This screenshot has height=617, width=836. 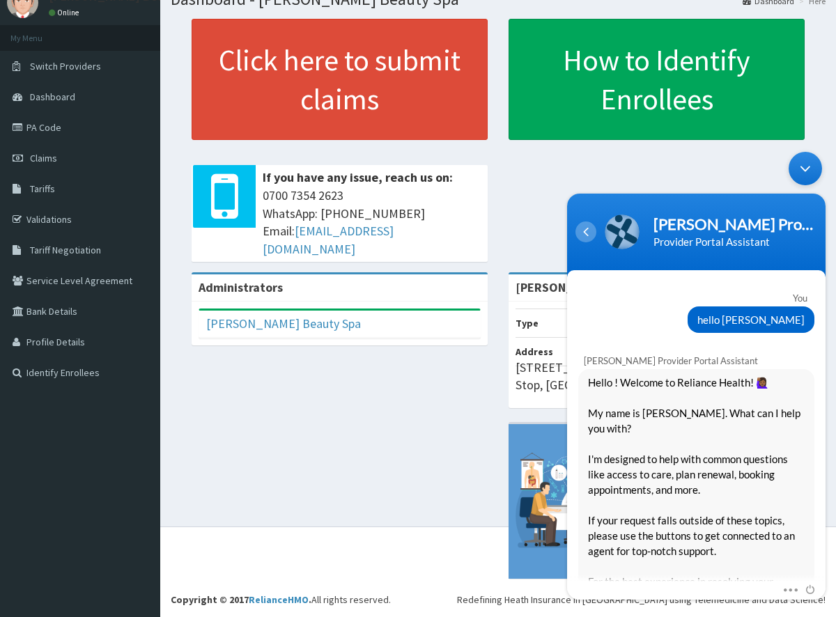 What do you see at coordinates (241, 600) in the screenshot?
I see `strong: Copyright © 2017 .` at bounding box center [241, 600].